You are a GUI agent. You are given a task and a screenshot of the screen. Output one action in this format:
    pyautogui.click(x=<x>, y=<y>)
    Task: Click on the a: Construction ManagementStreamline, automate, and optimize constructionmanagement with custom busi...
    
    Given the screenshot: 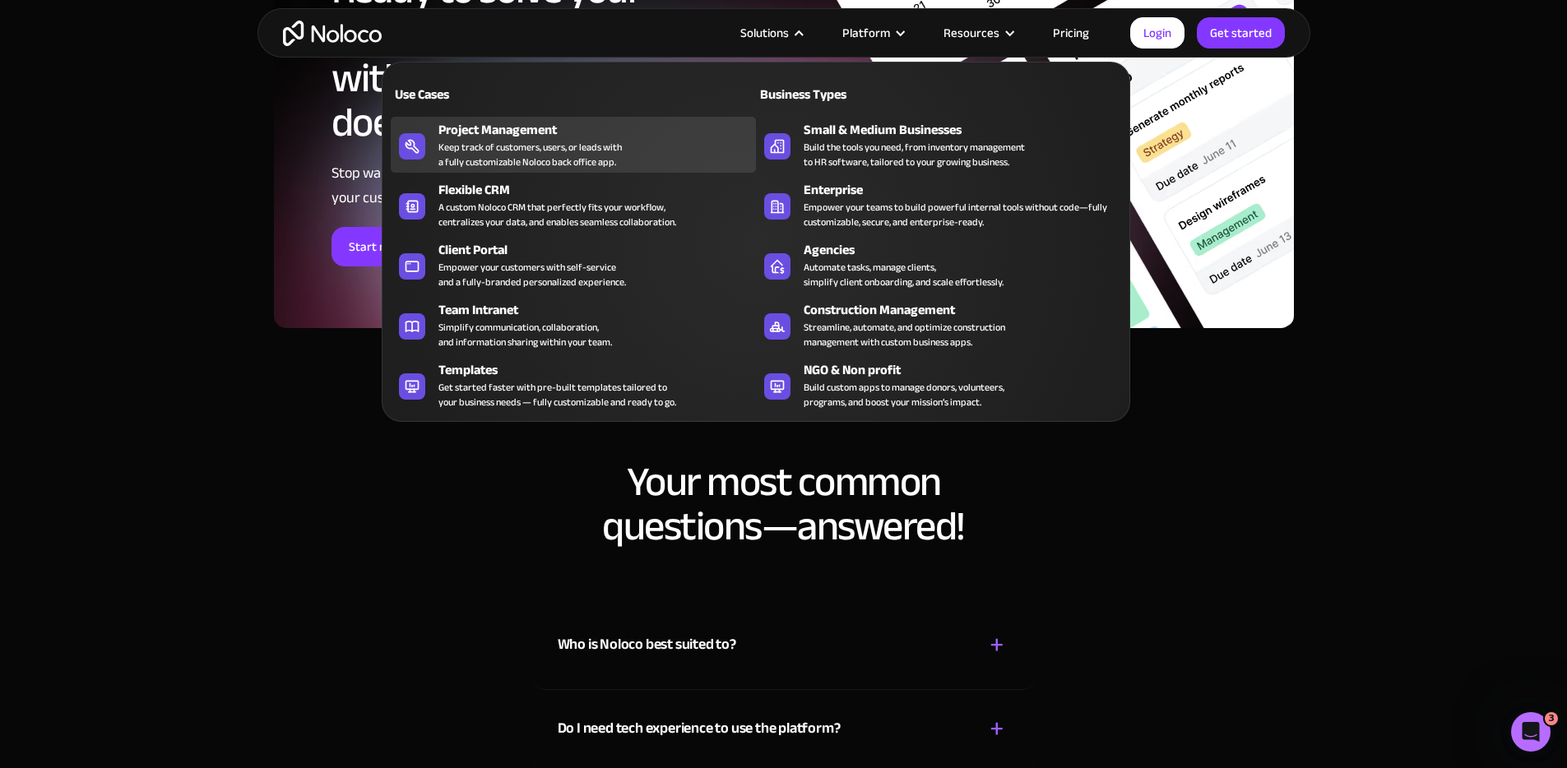 What is the action you would take?
    pyautogui.click(x=939, y=325)
    